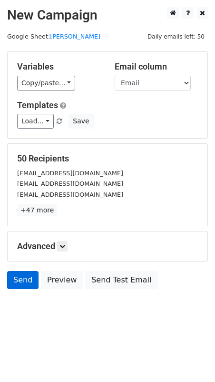  I want to click on button: Save, so click(81, 121).